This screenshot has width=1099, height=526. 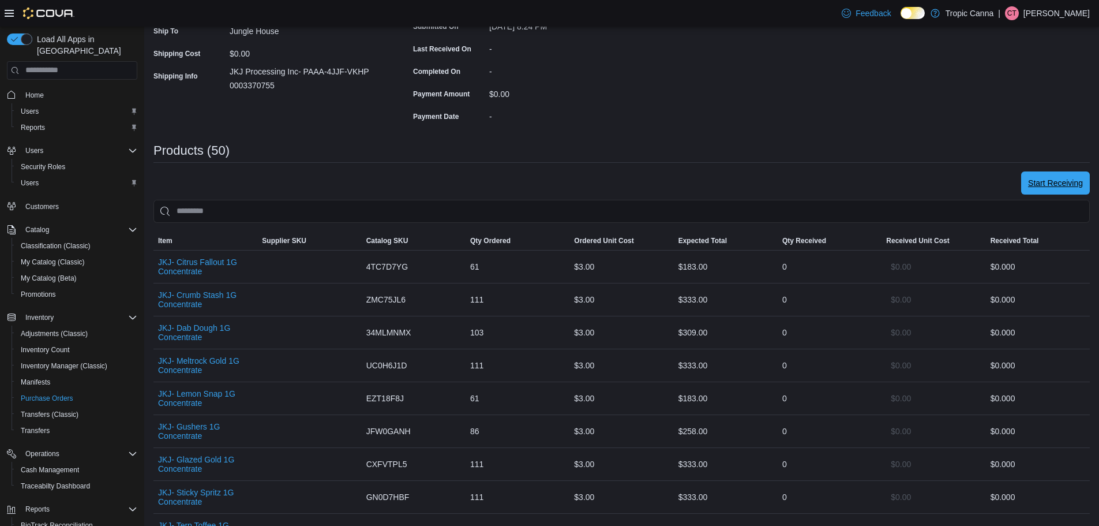 I want to click on span: Promotions, so click(x=77, y=294).